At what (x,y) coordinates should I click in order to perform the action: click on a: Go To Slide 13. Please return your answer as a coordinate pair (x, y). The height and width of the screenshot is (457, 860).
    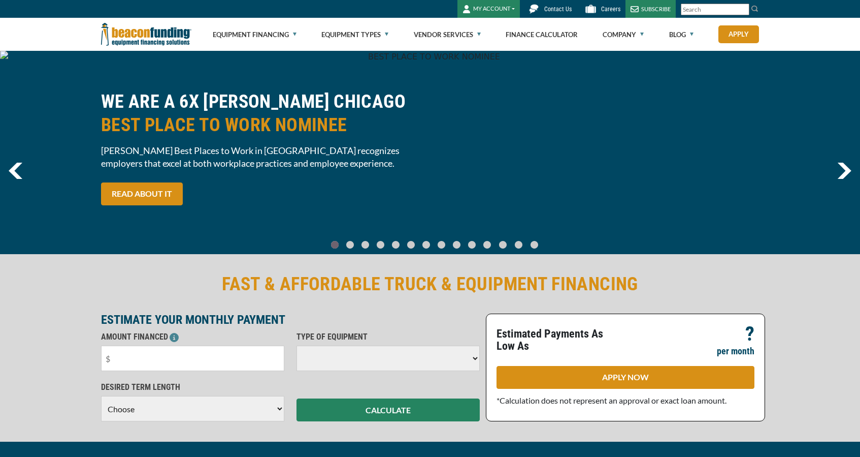
    Looking at the image, I should click on (534, 244).